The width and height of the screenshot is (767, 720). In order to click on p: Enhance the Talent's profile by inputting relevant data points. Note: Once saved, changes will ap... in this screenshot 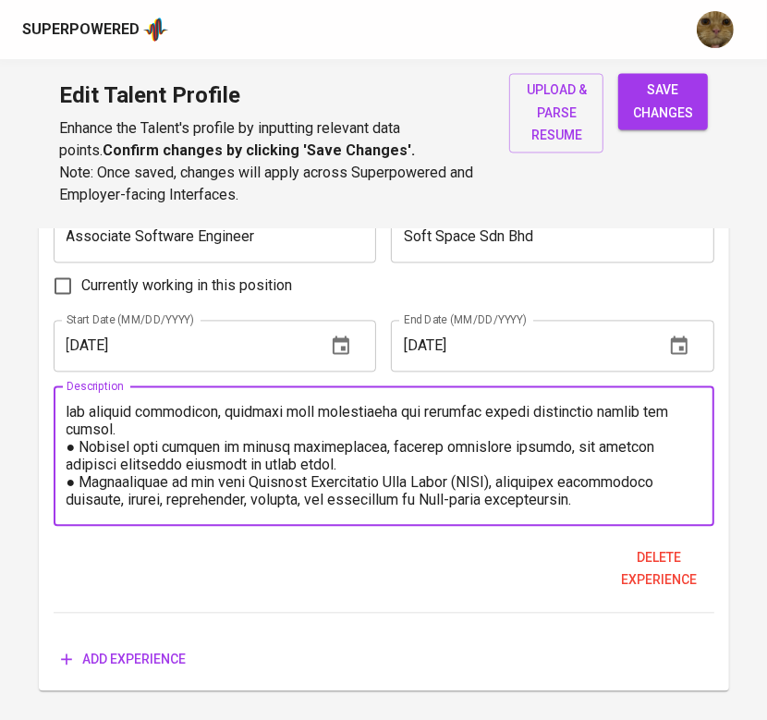, I will do `click(273, 163)`.